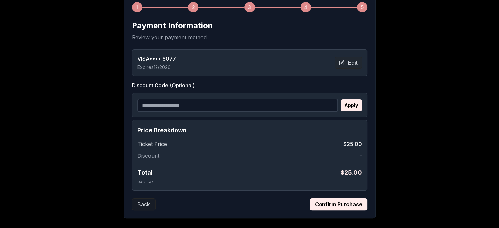  I want to click on div: 2, so click(193, 7).